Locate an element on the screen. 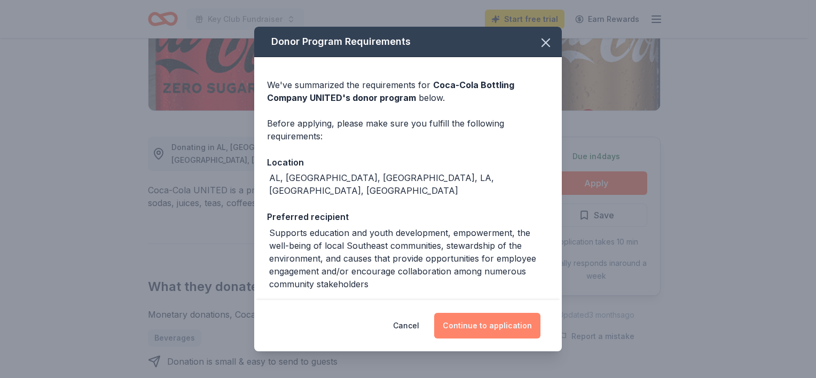 Image resolution: width=816 pixels, height=378 pixels. button: Continue to application is located at coordinates (487, 326).